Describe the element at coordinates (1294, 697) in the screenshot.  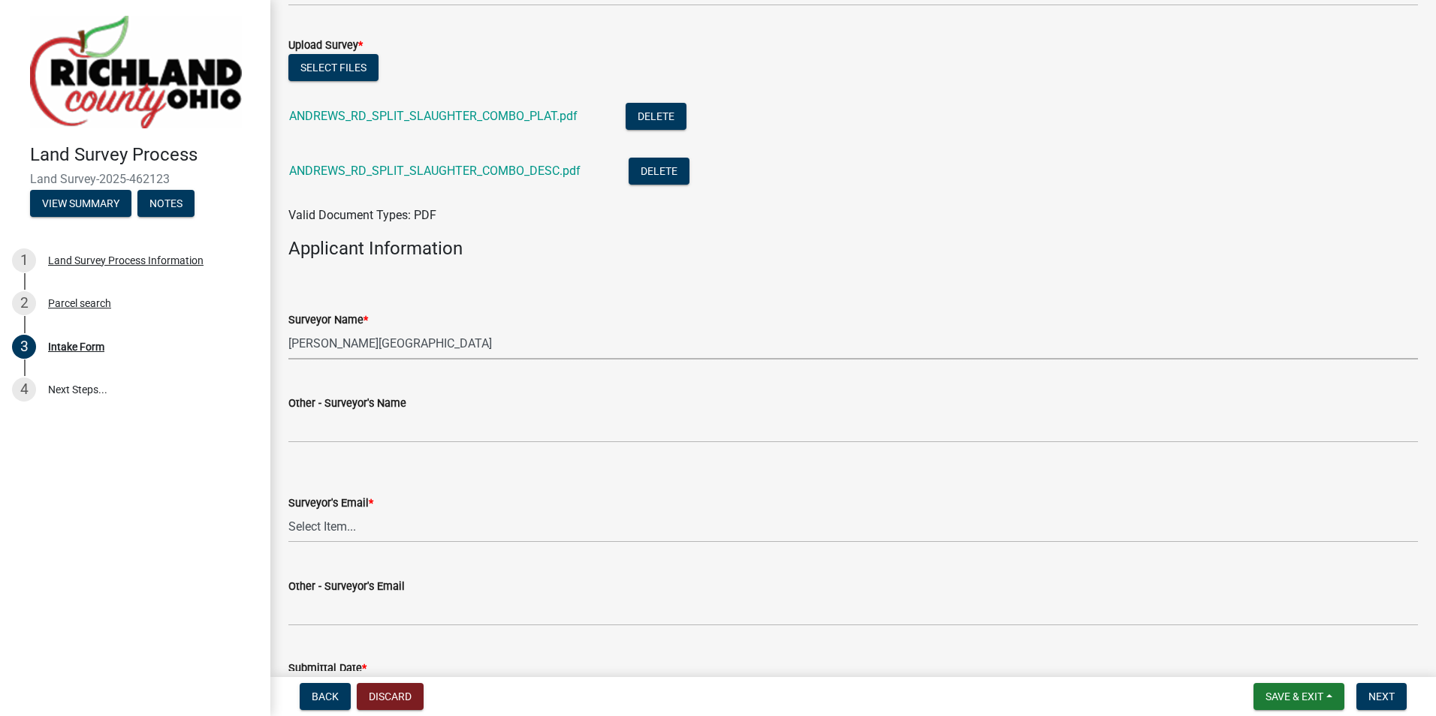
I see `span: Save & Exit` at that location.